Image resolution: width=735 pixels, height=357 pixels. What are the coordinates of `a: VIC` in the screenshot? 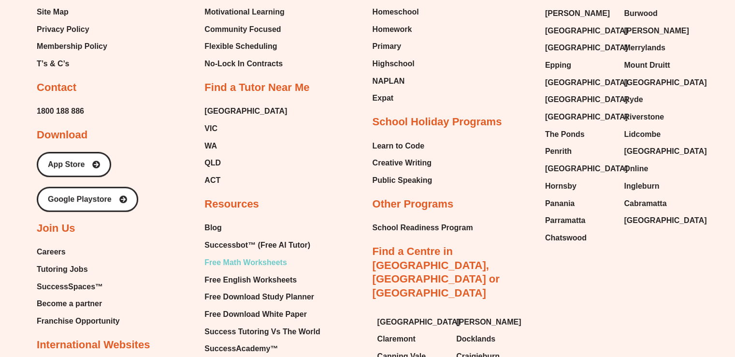 It's located at (246, 129).